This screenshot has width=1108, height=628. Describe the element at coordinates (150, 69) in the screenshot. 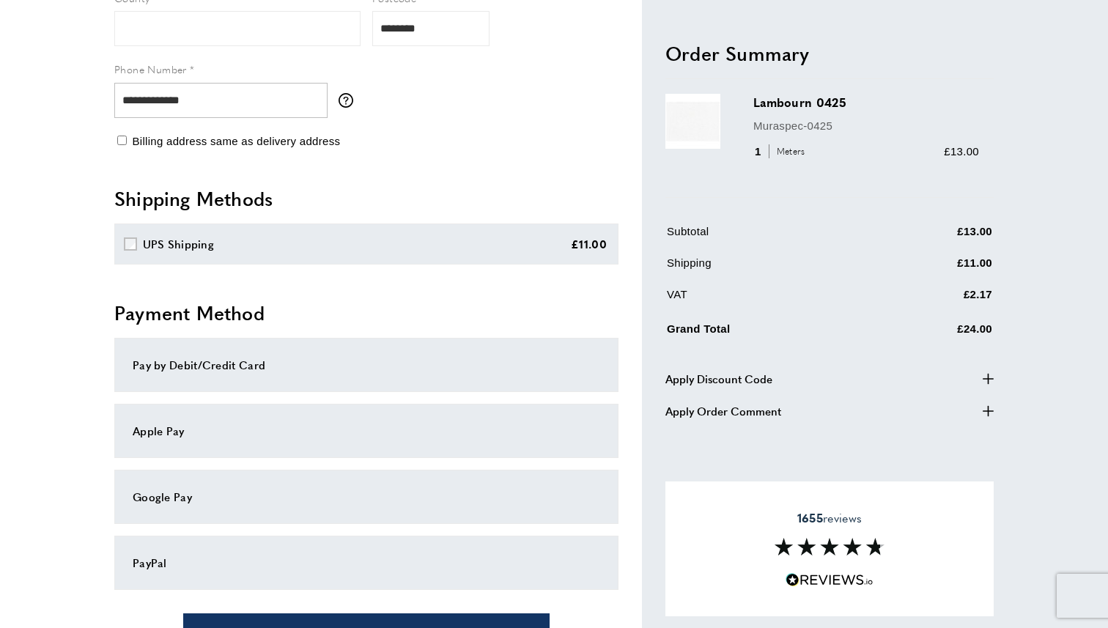

I see `span: Phone Number` at that location.